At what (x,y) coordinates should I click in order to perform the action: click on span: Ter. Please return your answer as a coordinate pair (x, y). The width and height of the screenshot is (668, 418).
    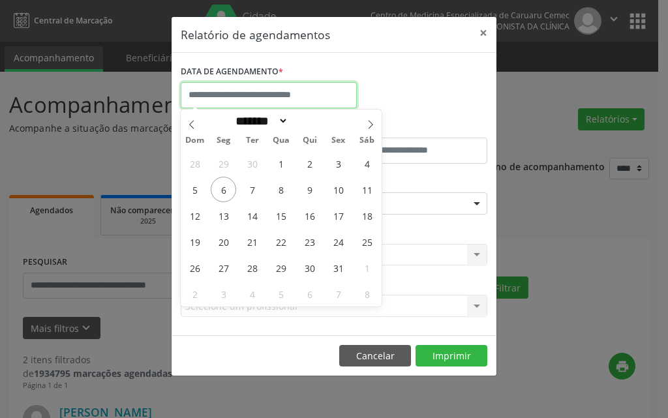
    Looking at the image, I should click on (252, 140).